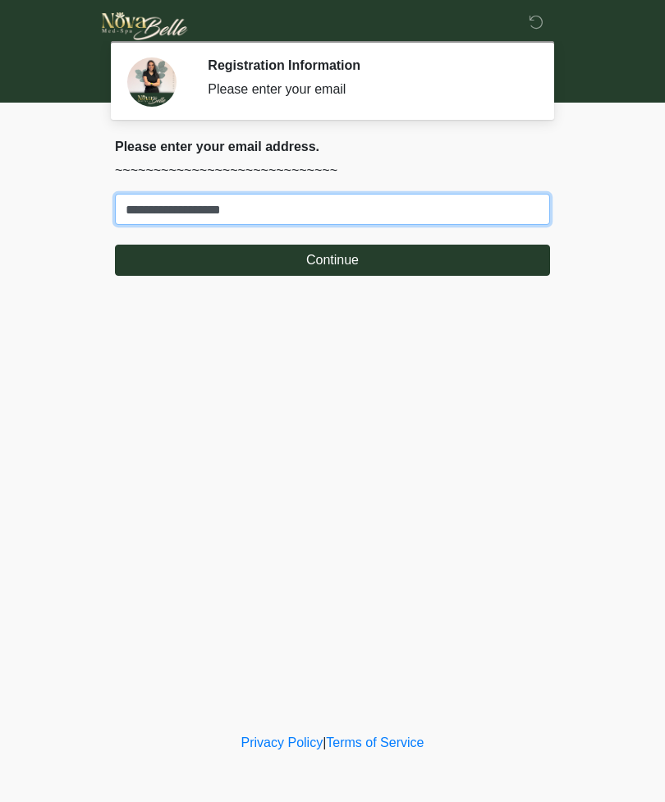 The height and width of the screenshot is (802, 665). I want to click on img: Novabelle medspa Logo, so click(144, 26).